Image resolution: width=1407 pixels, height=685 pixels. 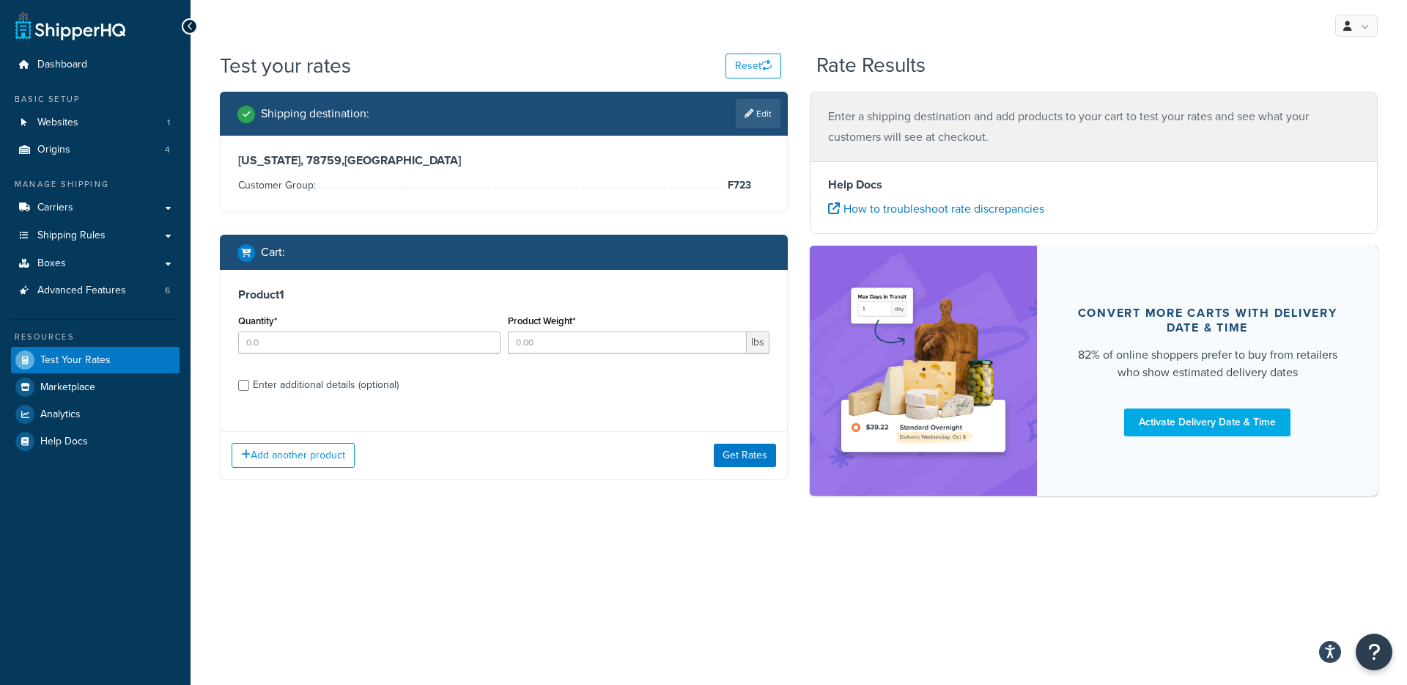 What do you see at coordinates (95, 207) in the screenshot?
I see `li: Carriers` at bounding box center [95, 207].